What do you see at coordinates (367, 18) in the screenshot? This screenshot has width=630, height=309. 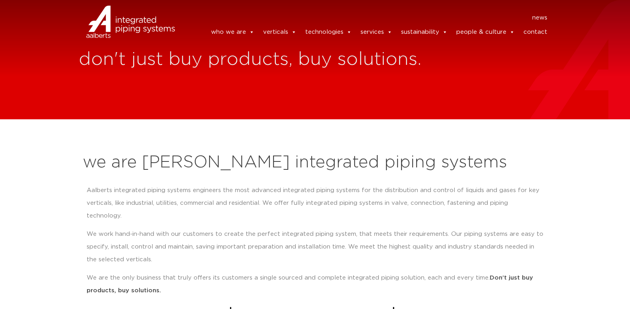 I see `nav: Menu` at bounding box center [367, 18].